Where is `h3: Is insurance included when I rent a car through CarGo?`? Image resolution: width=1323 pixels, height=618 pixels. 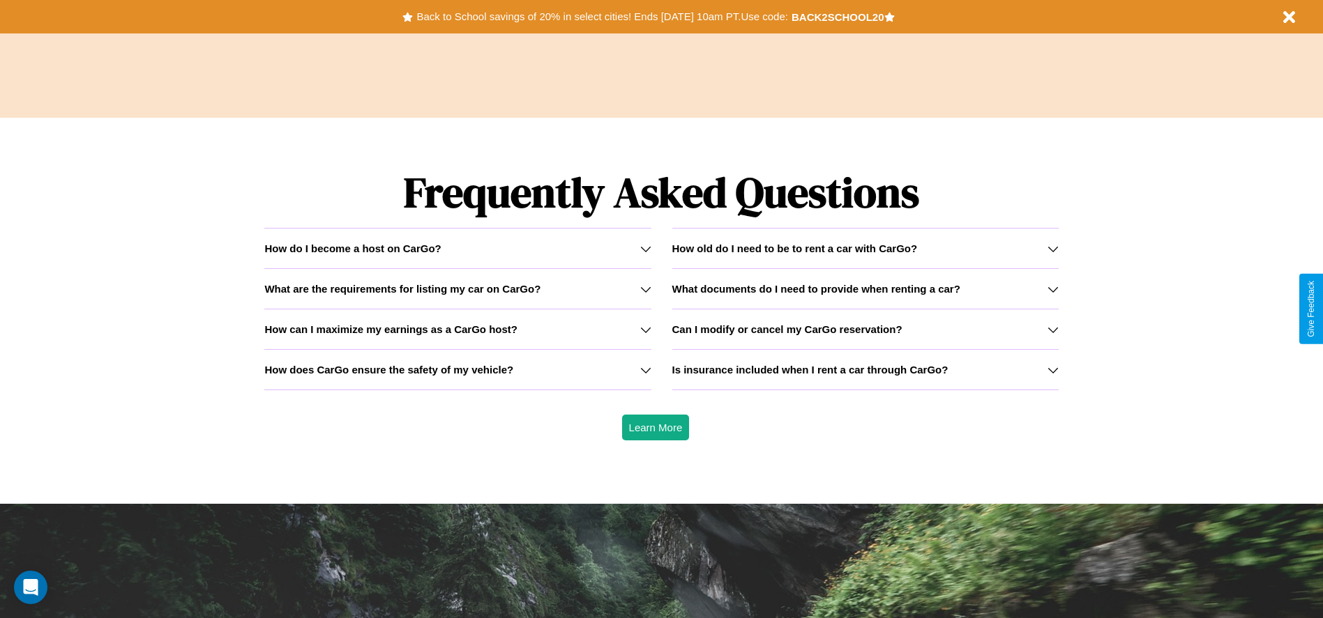
h3: Is insurance included when I rent a car through CarGo? is located at coordinates (810, 369).